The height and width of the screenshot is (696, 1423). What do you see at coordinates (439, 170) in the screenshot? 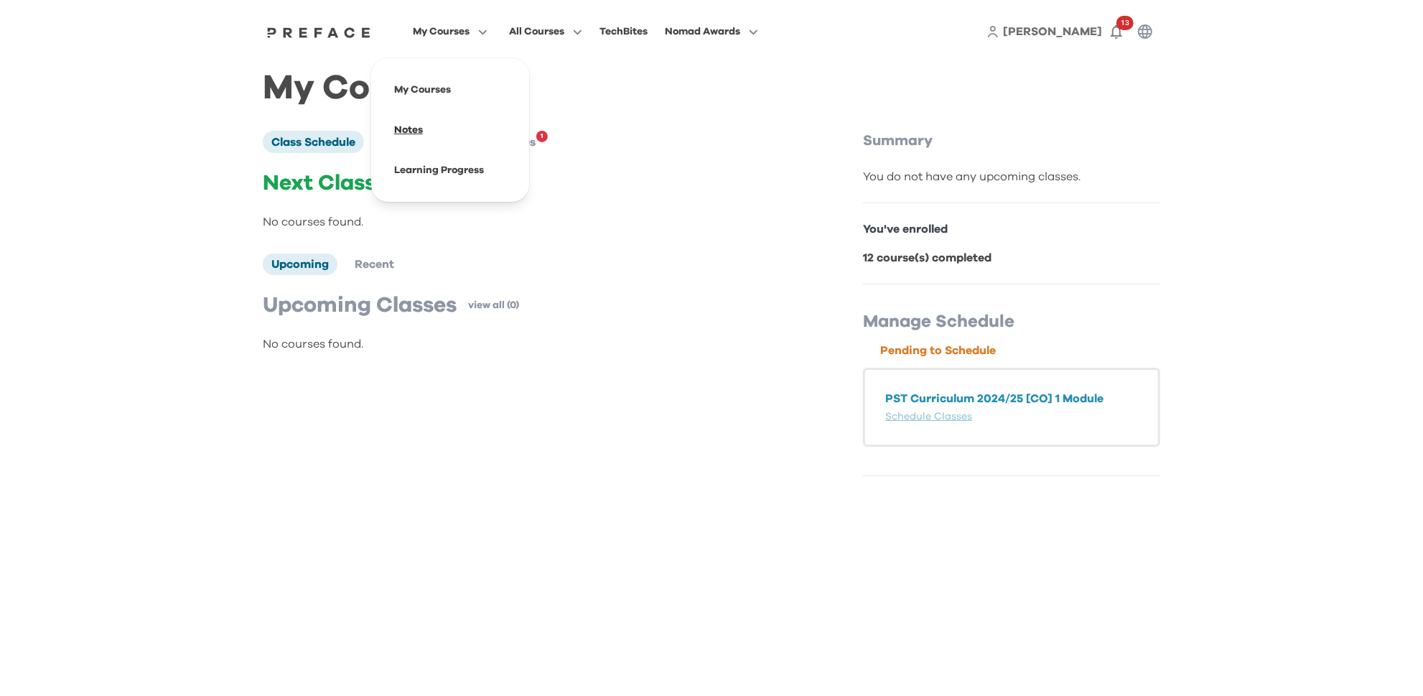
I see `a: Learning Progress` at bounding box center [439, 170].